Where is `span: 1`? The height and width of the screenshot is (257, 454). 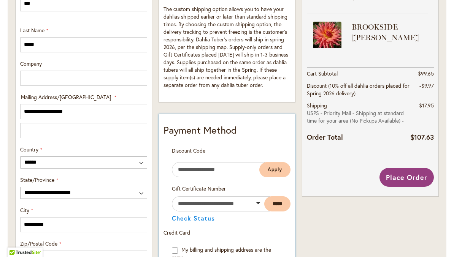
span: 1 is located at coordinates (364, 50).